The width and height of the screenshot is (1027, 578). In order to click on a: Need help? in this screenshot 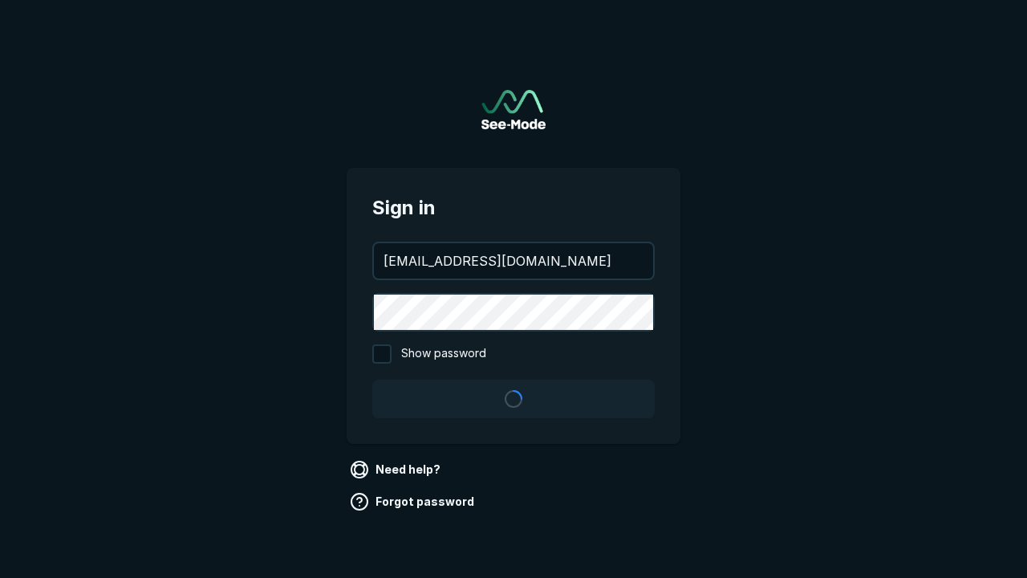, I will do `click(396, 469)`.